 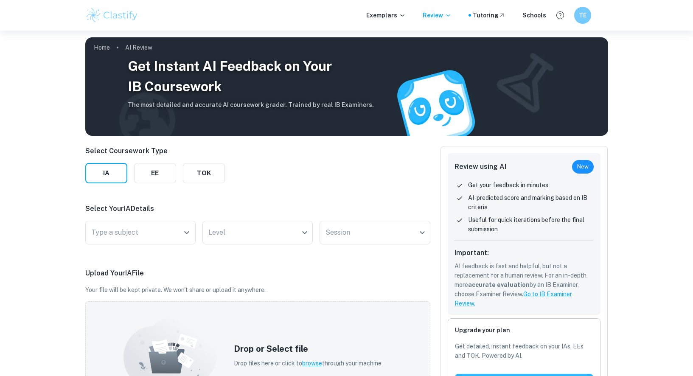 I want to click on b: accurate evaluation, so click(x=499, y=285).